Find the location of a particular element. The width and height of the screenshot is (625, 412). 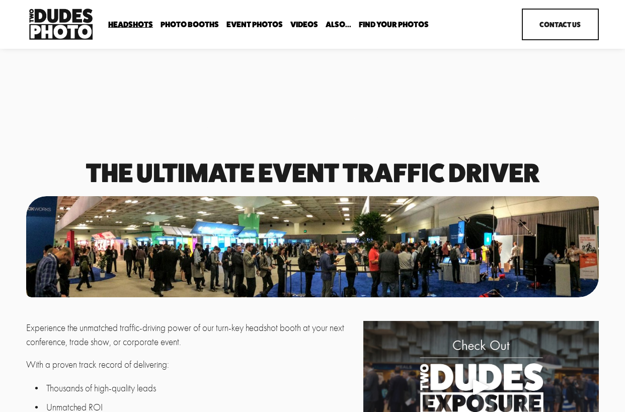

span: Find Your Photos is located at coordinates (393, 25).